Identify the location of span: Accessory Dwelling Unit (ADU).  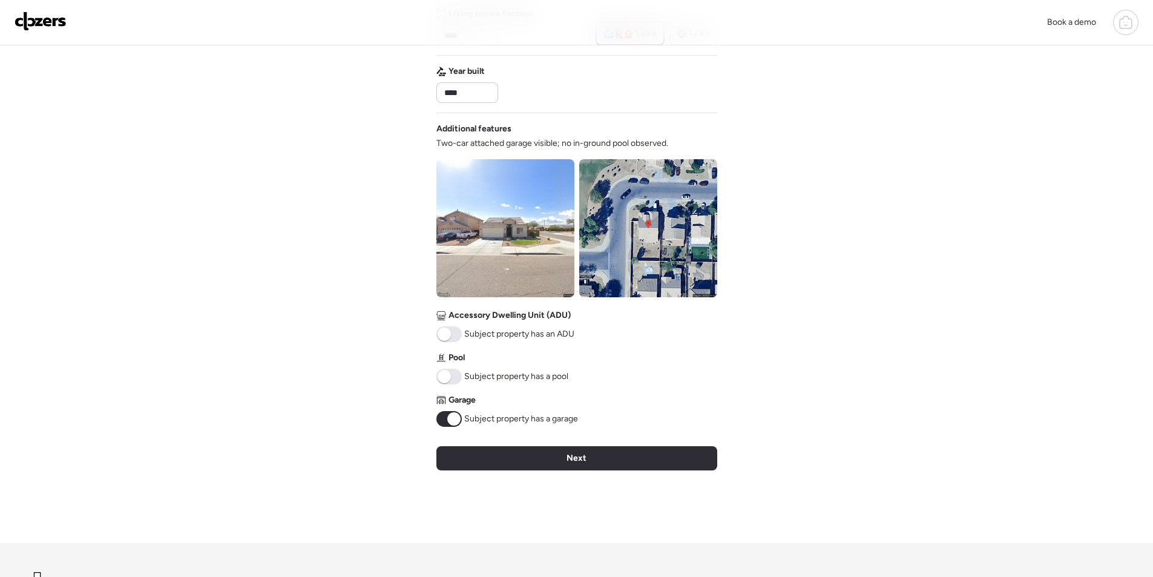
(510, 315).